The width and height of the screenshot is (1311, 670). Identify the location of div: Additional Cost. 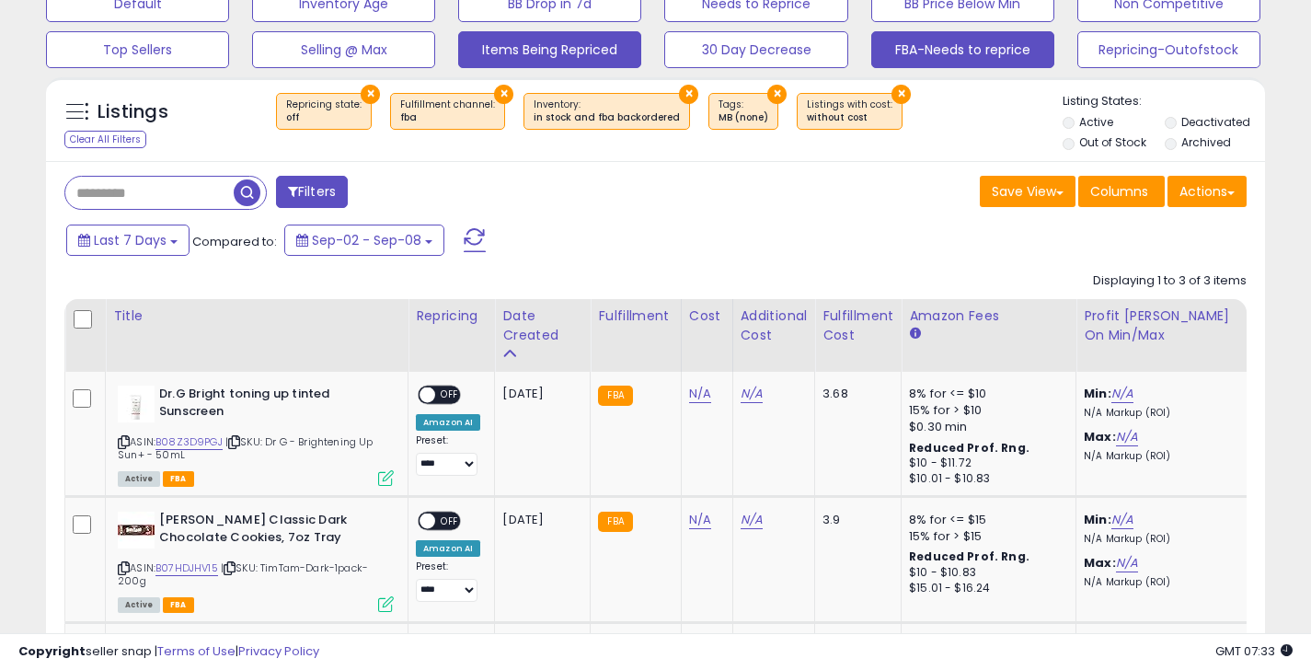
(774, 326).